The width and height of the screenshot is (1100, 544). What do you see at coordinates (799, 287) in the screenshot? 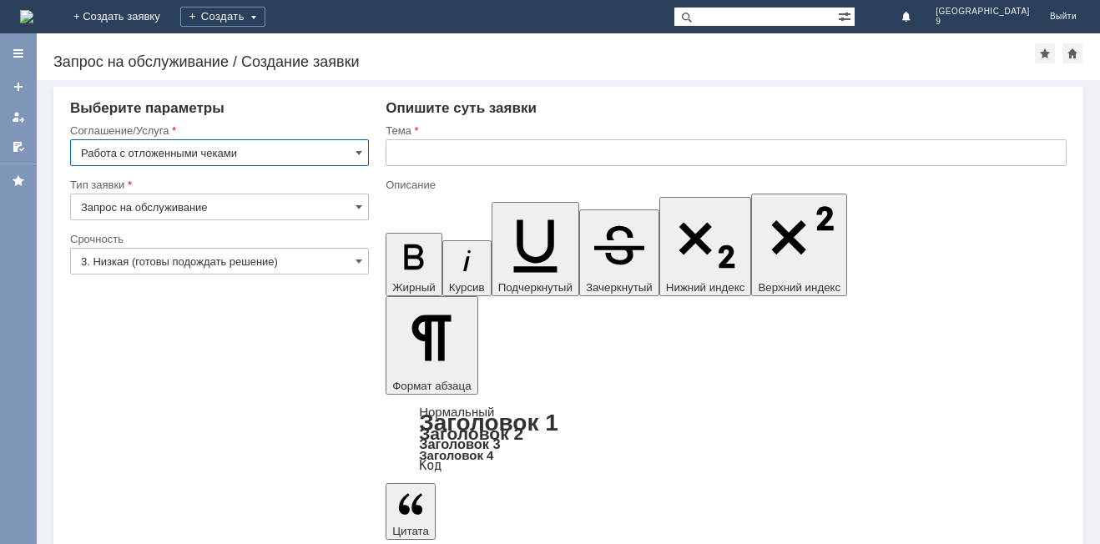
I see `span: Верхний индекс` at bounding box center [799, 287].